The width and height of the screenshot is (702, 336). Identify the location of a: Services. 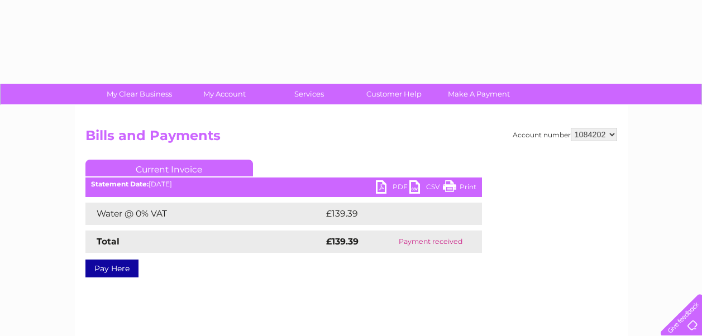
(309, 94).